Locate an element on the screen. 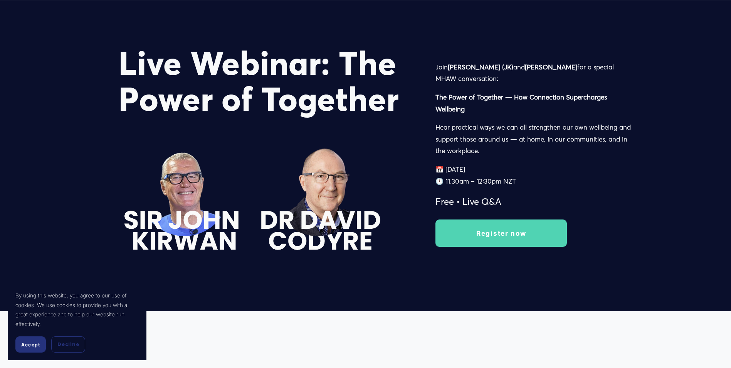 The image size is (731, 368). button: Decline is located at coordinates (68, 344).